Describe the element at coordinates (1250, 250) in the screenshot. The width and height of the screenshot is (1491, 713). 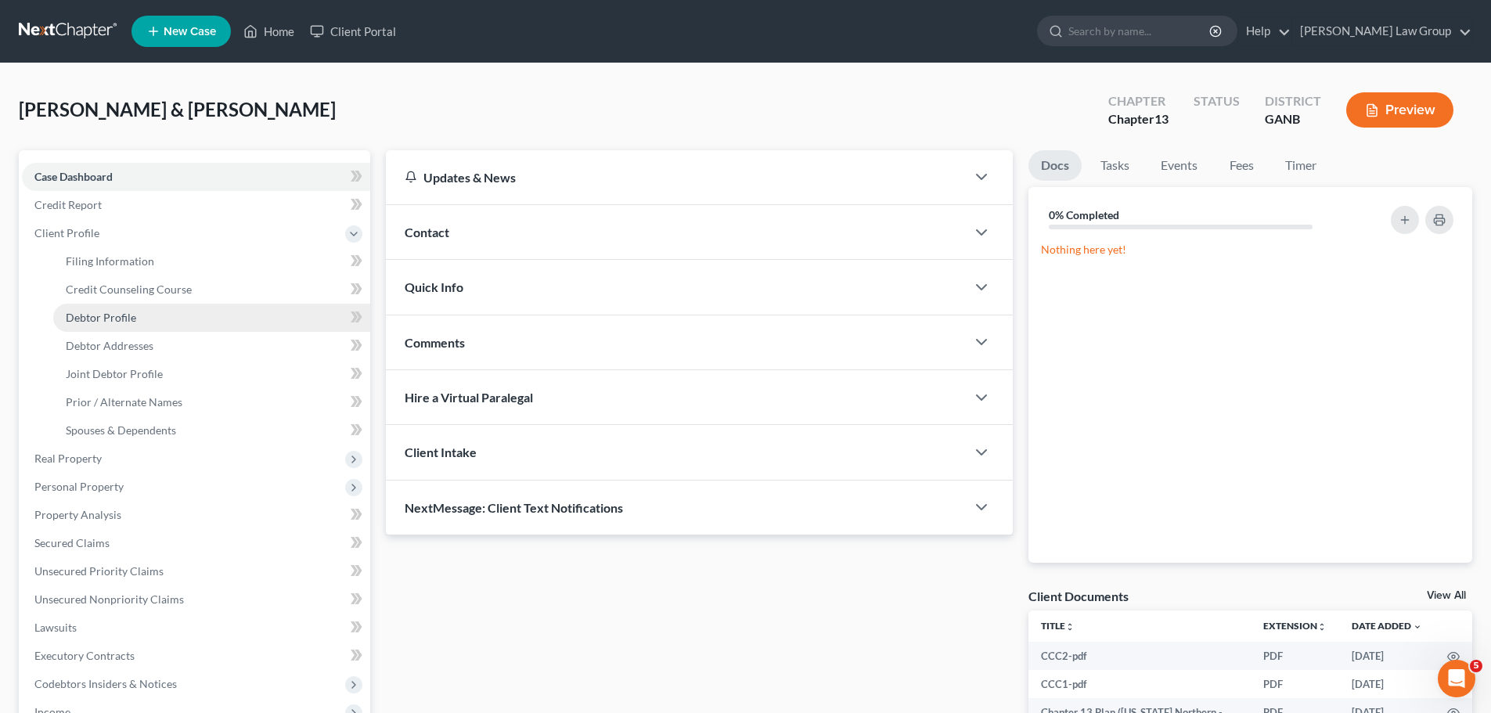
I see `p: Nothing here yet!` at that location.